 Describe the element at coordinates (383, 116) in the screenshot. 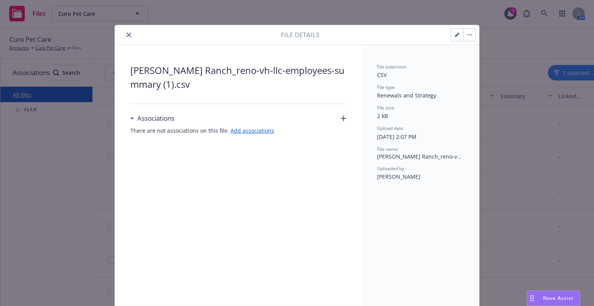

I see `span: 2 kB` at that location.